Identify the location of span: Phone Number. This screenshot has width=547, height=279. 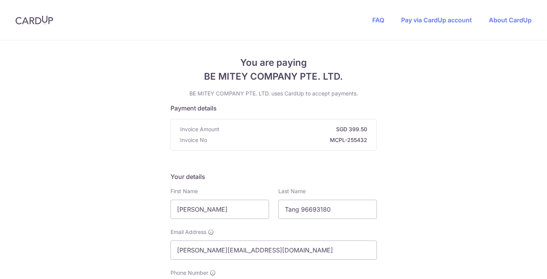
(189, 273).